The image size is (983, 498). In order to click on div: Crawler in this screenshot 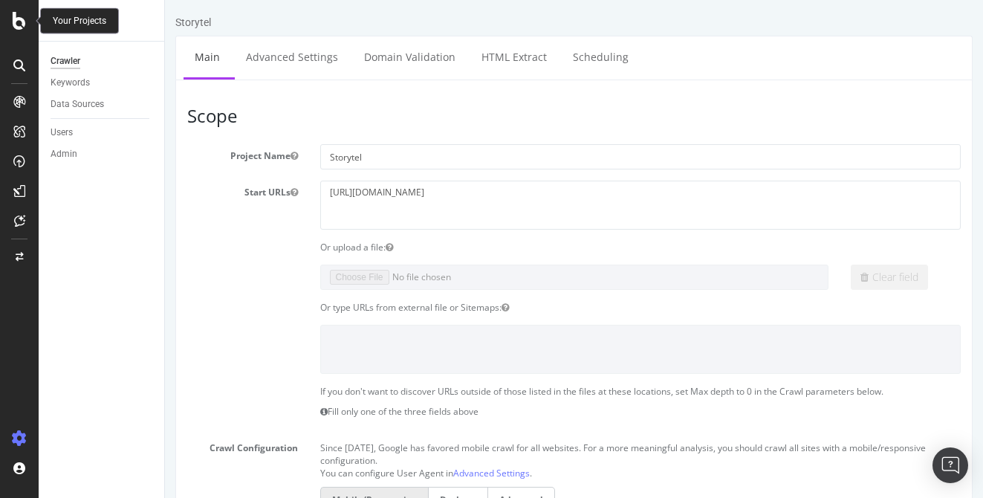, I will do `click(65, 61)`.